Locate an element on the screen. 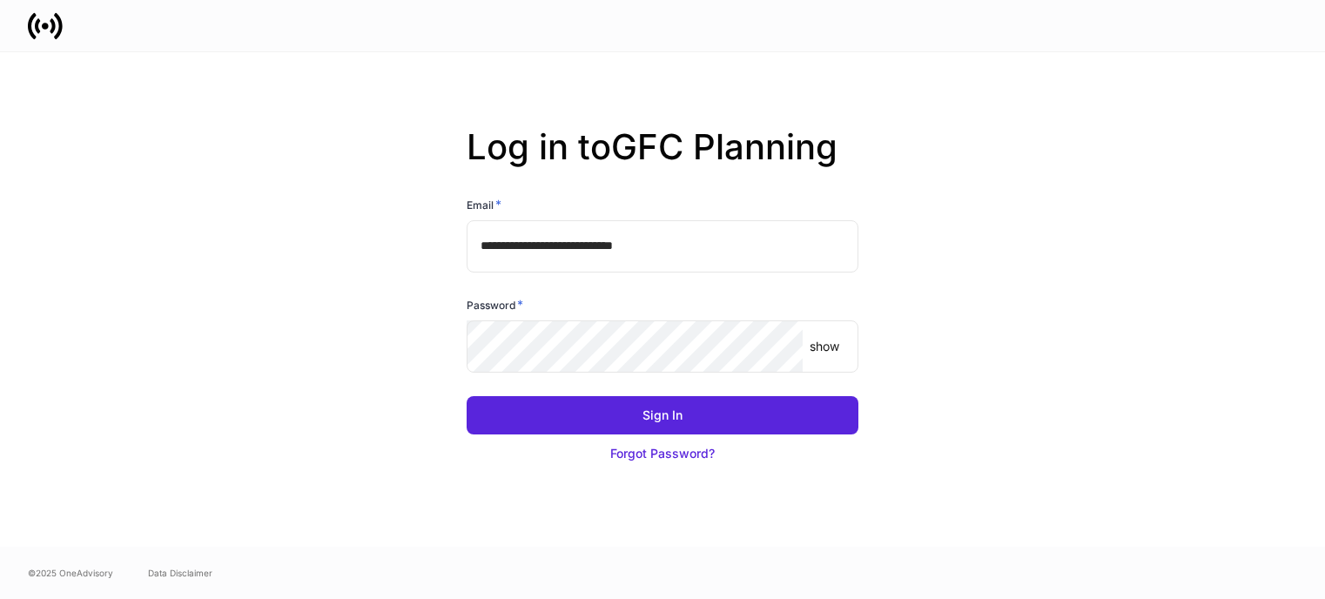 The width and height of the screenshot is (1325, 599). h6: Password is located at coordinates (494, 305).